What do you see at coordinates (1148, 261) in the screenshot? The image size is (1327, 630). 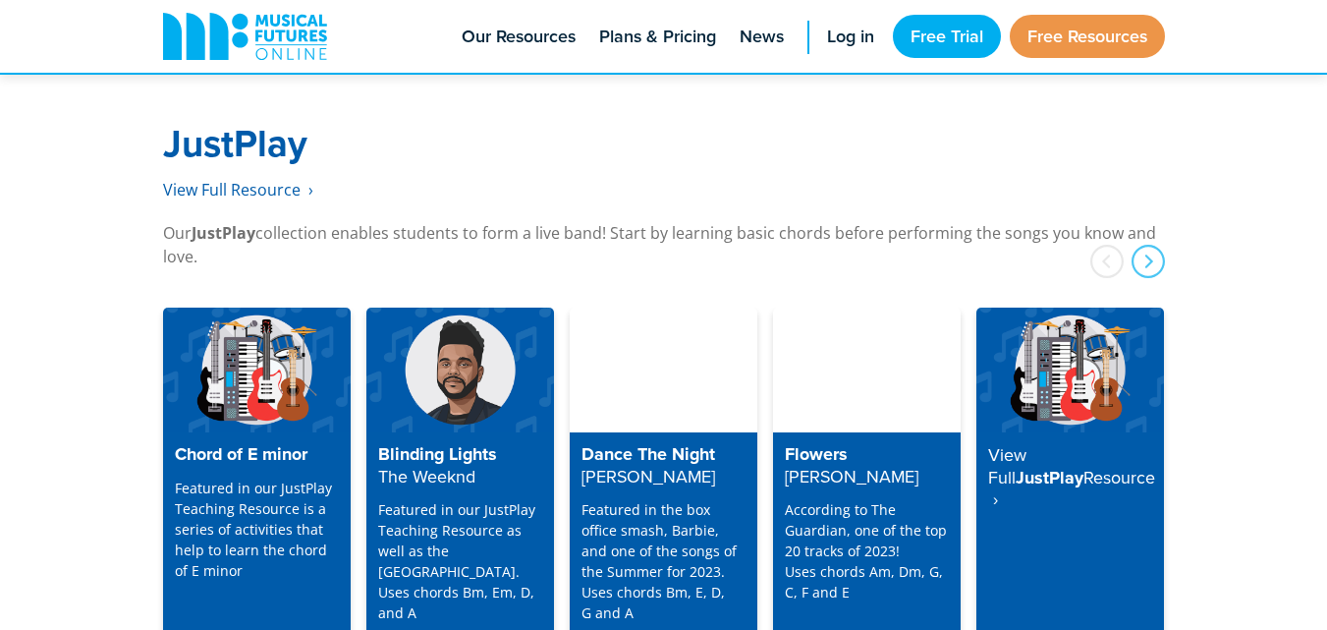 I see `div: next` at bounding box center [1148, 261].